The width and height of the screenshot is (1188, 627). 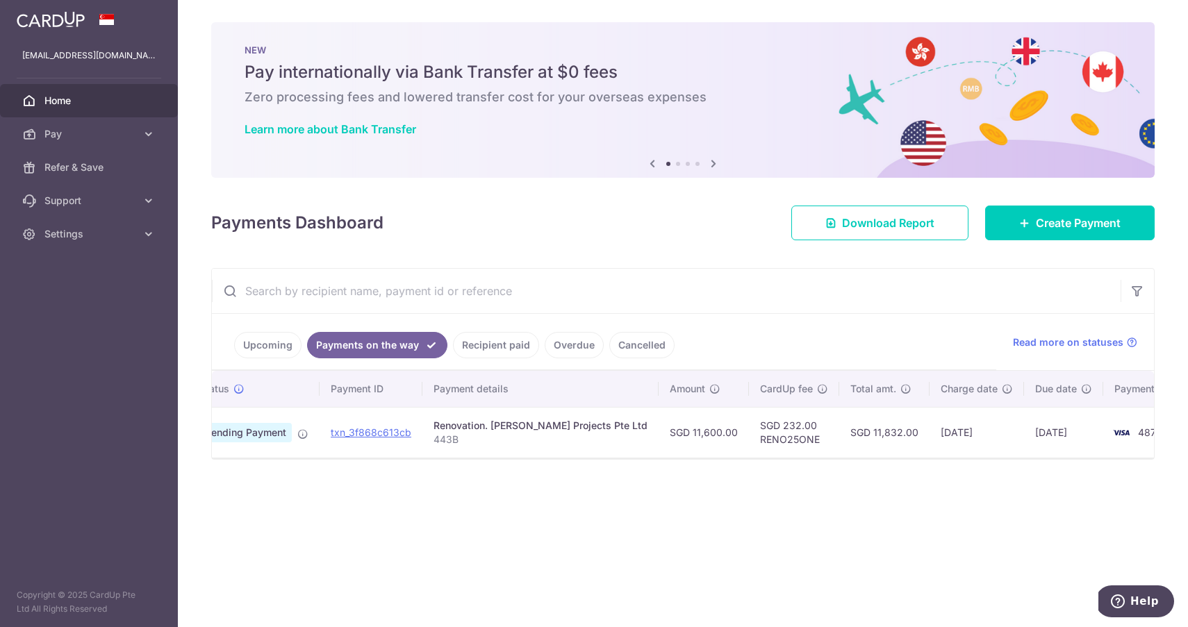 I want to click on p: 443B, so click(x=540, y=440).